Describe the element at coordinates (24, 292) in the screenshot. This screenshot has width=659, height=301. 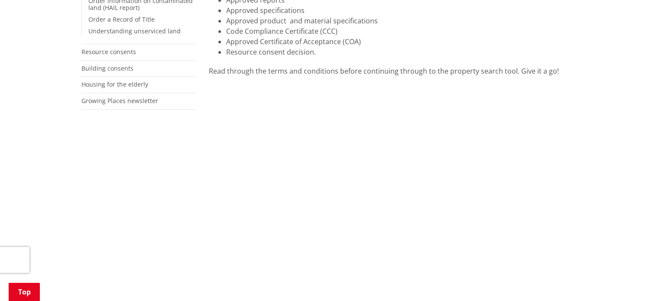
I see `a: Top` at that location.